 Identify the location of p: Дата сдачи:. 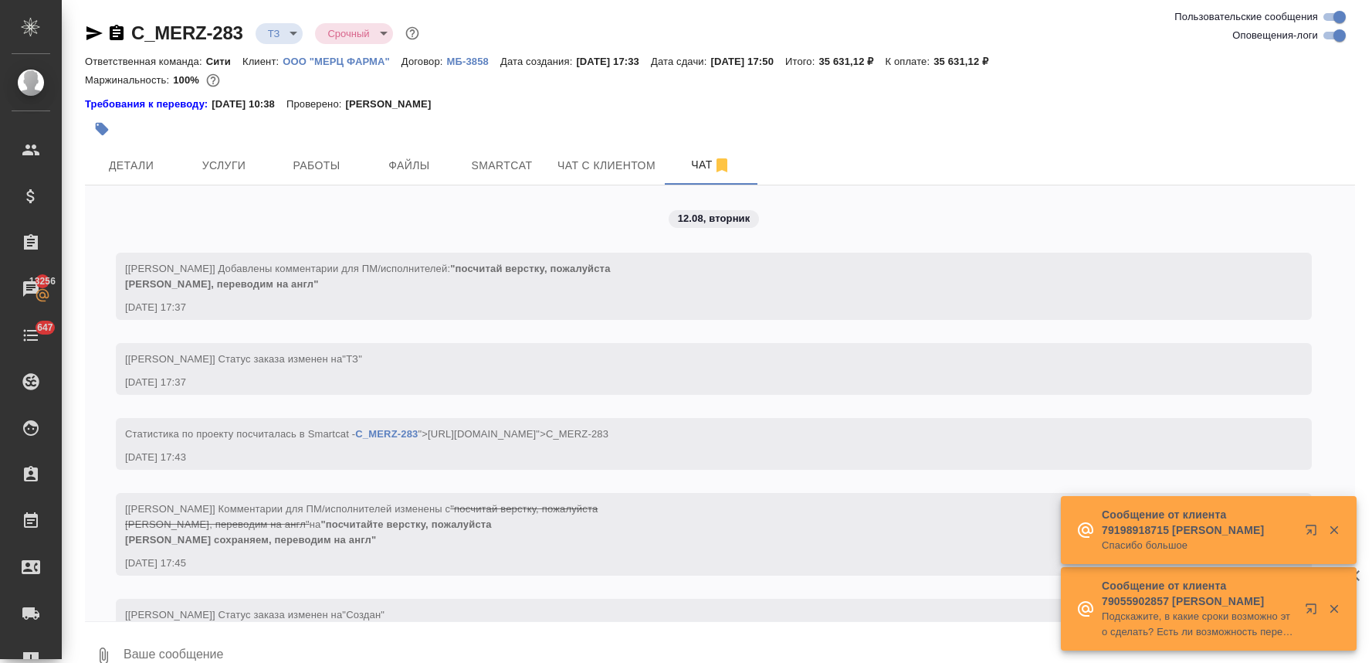
(680, 61).